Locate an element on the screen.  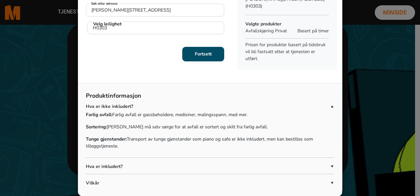
p: Prisen for produkter basert på tidsbruk vil bli fastsatt etter at tjenesten er utført. is located at coordinates (287, 52).